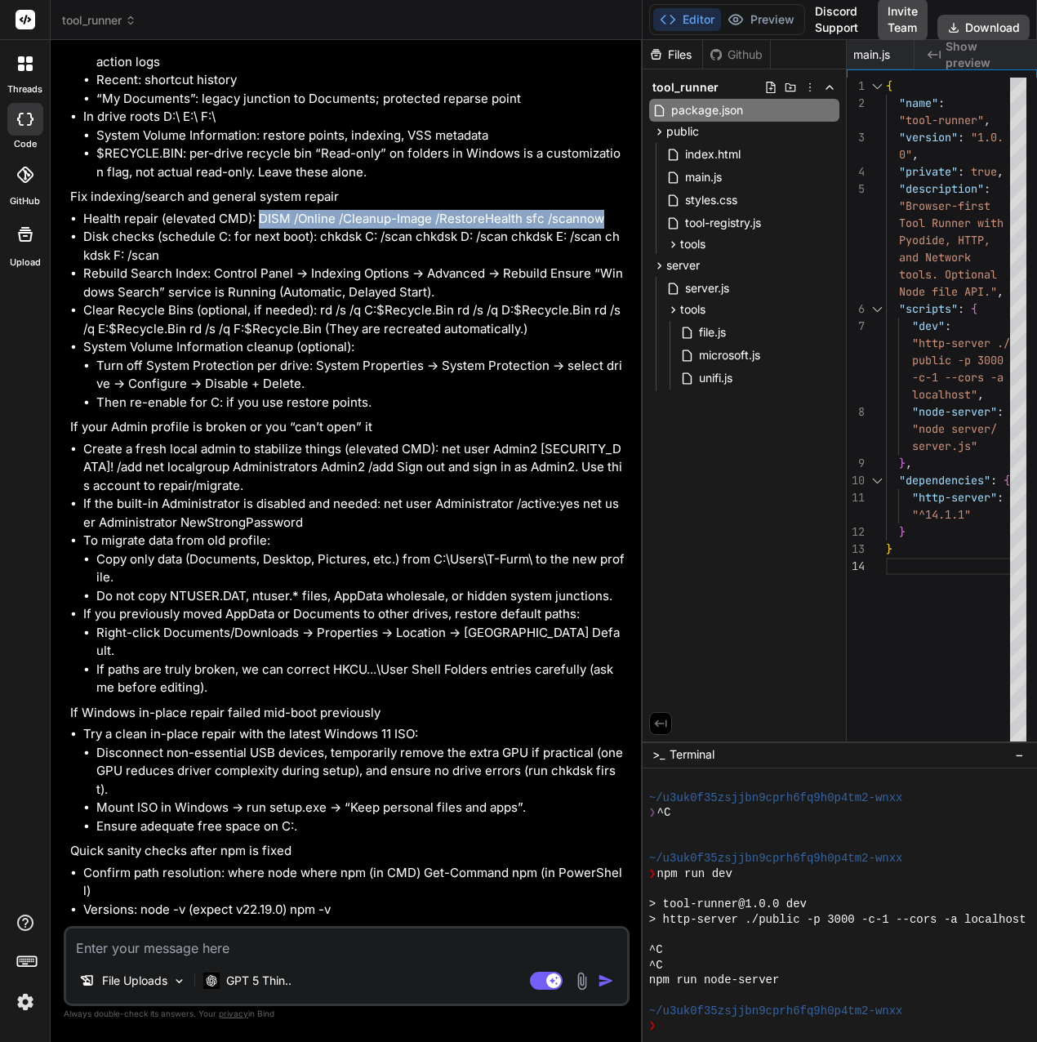 The width and height of the screenshot is (1037, 1042). Describe the element at coordinates (727, 904) in the screenshot. I see `span: > tool-runner@1.0.0 dev` at that location.